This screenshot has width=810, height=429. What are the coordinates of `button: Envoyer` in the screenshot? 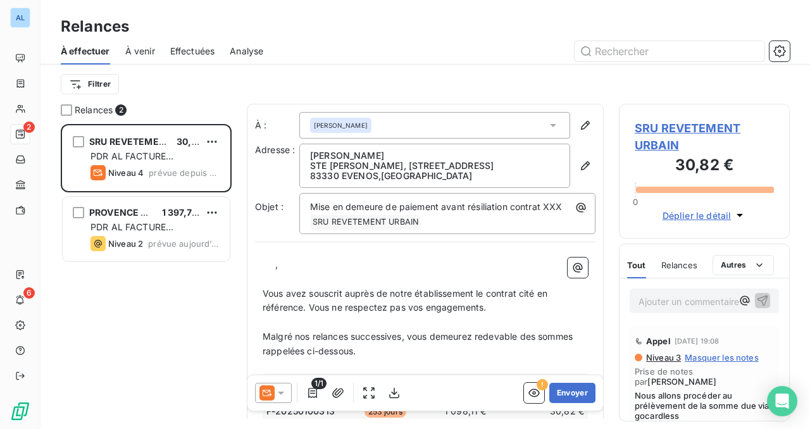 It's located at (572, 393).